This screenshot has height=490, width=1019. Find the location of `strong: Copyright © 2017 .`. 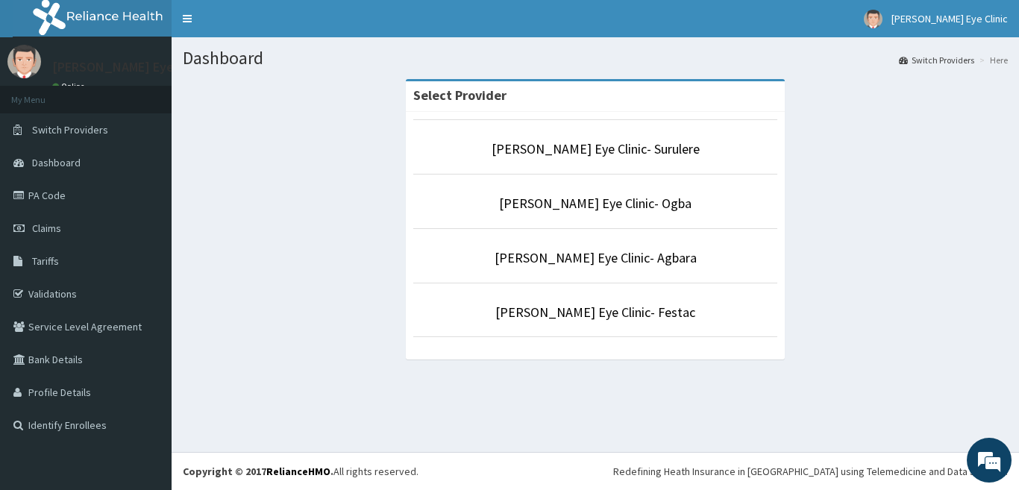

strong: Copyright © 2017 . is located at coordinates (258, 472).